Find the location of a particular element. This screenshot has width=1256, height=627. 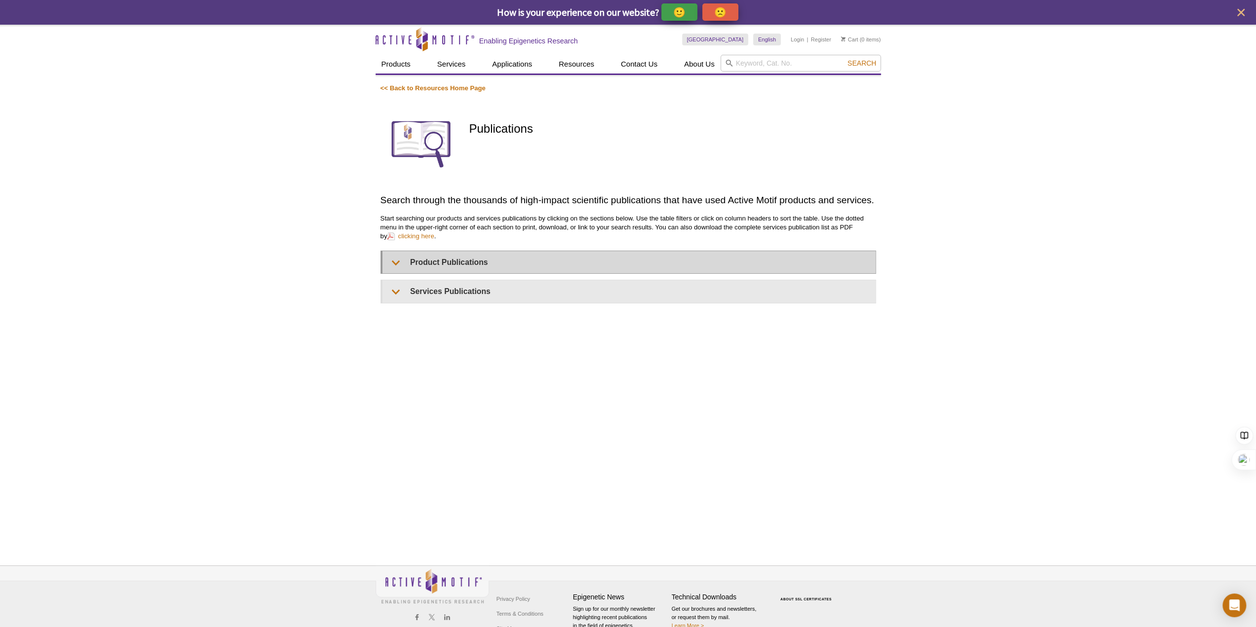

a: Privacy Policy is located at coordinates (513, 599).